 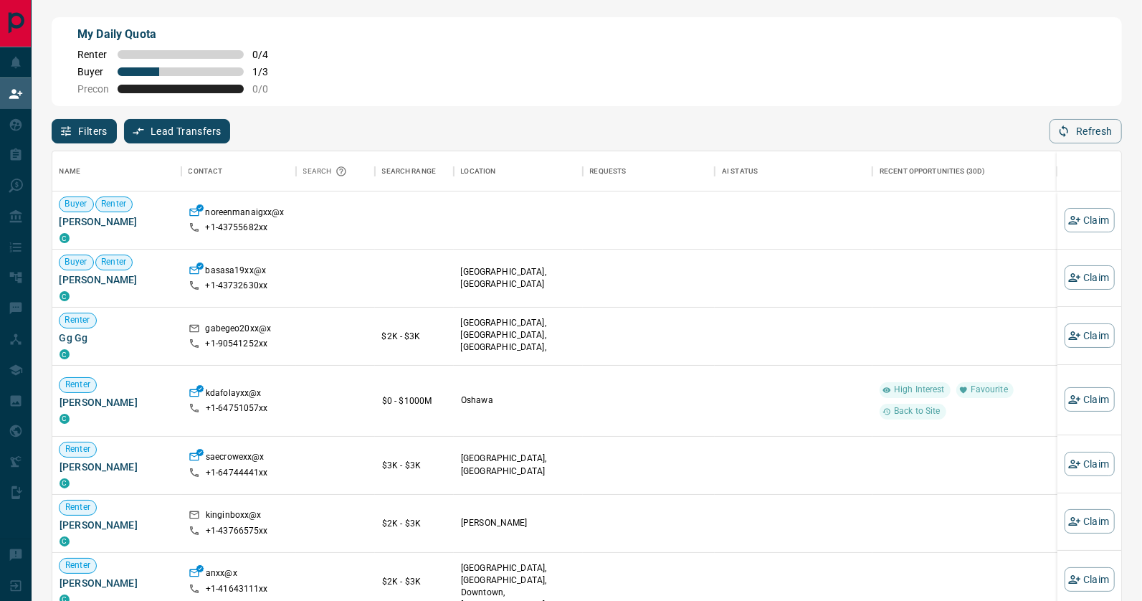 What do you see at coordinates (236, 272) in the screenshot?
I see `p: basasa19xx@x` at bounding box center [236, 272].